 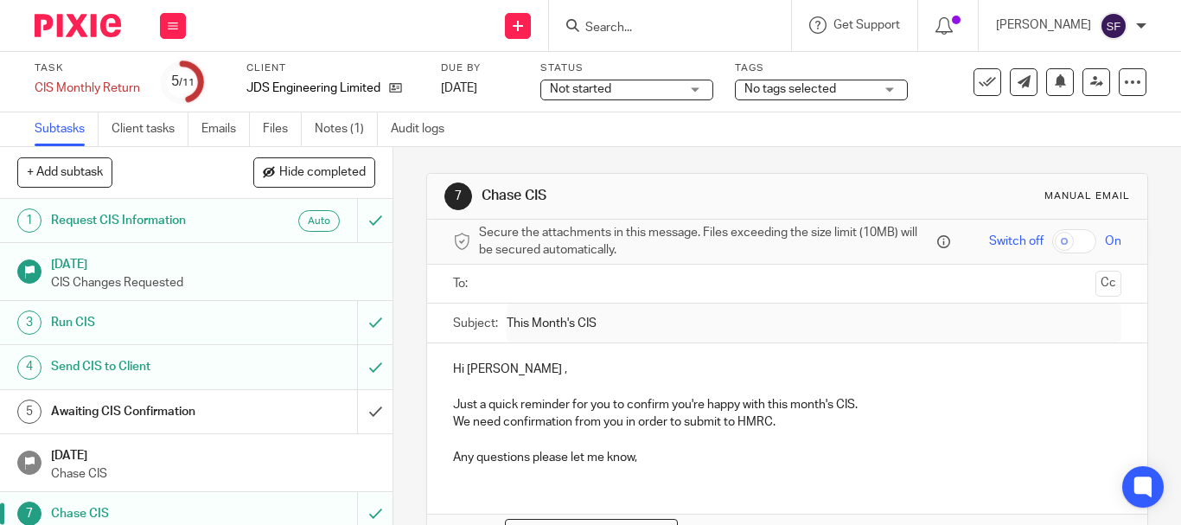 What do you see at coordinates (29, 368) in the screenshot?
I see `div: 4` at bounding box center [29, 368].